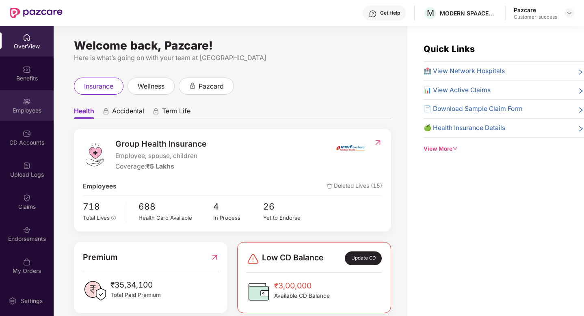 The width and height of the screenshot is (584, 316). I want to click on span: 688, so click(176, 206).